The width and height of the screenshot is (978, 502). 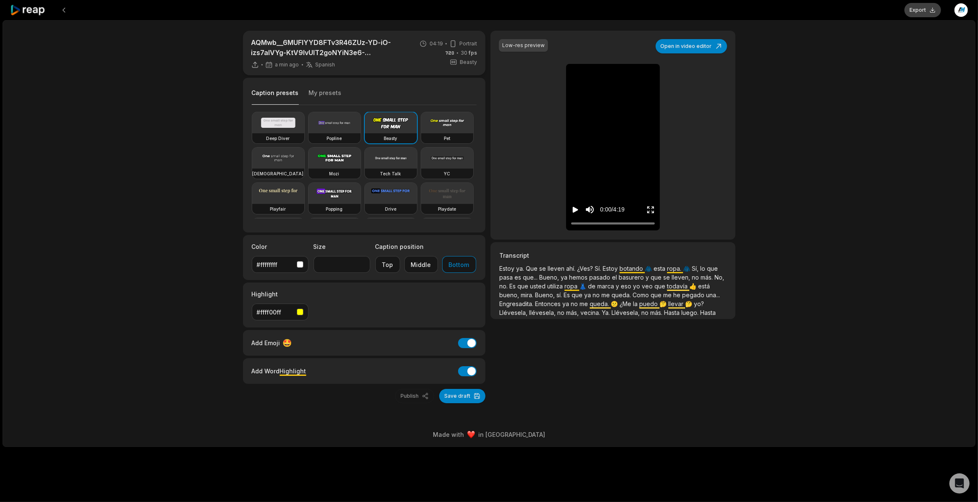 What do you see at coordinates (533, 268) in the screenshot?
I see `span: Que` at bounding box center [533, 268].